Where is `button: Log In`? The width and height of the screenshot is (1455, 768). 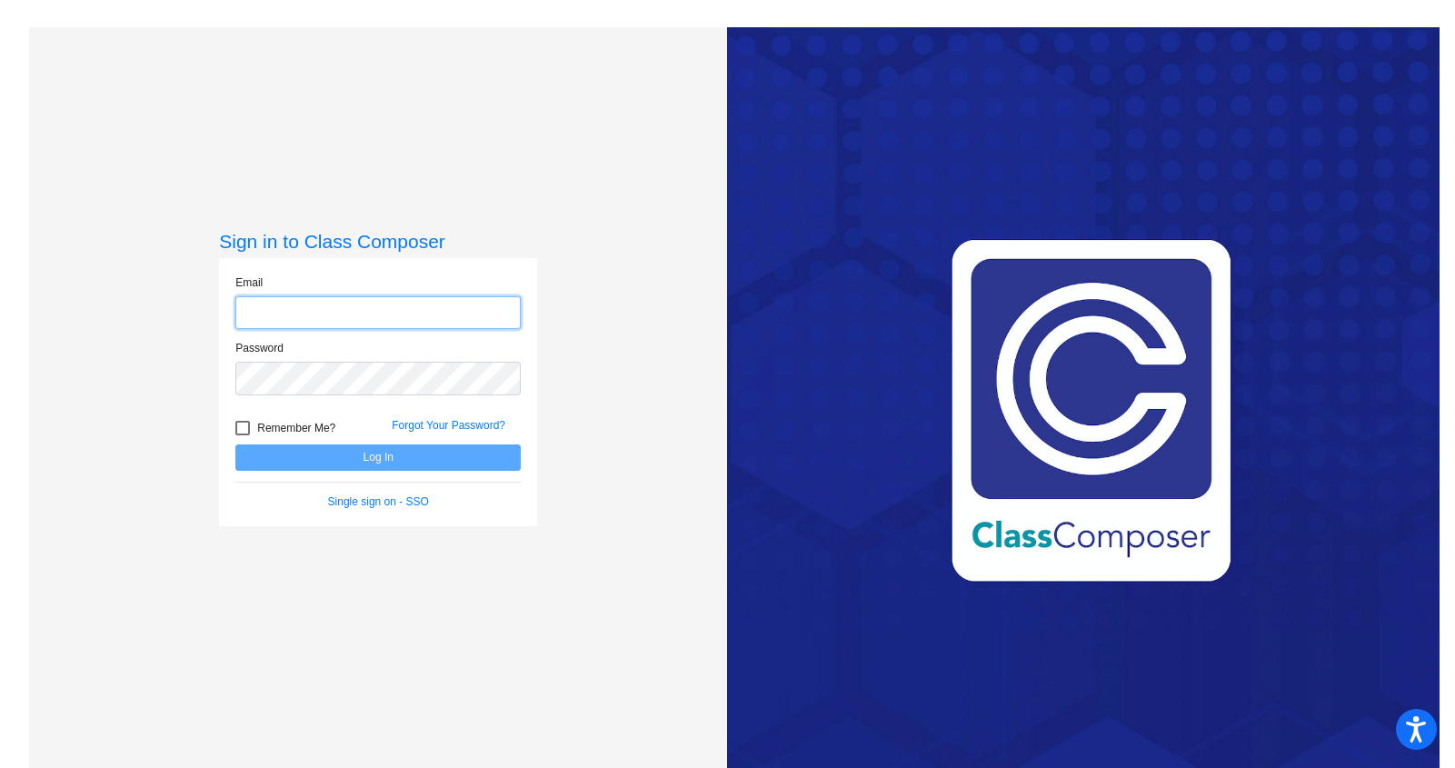
button: Log In is located at coordinates (378, 457).